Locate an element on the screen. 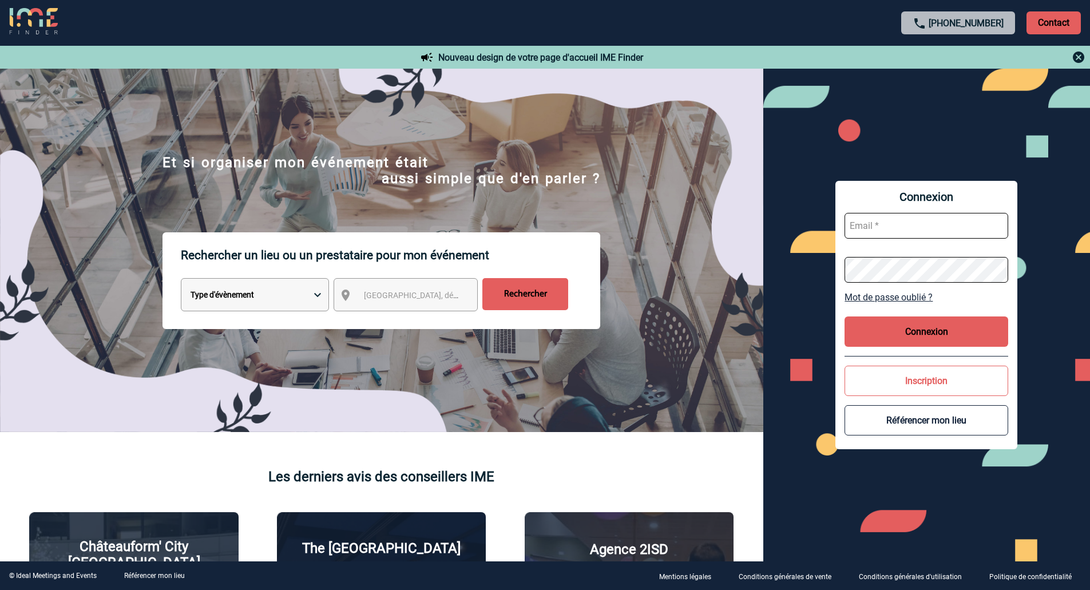  p: Rechercher un lieu ou un prestataire pour mon événement is located at coordinates (390, 255).